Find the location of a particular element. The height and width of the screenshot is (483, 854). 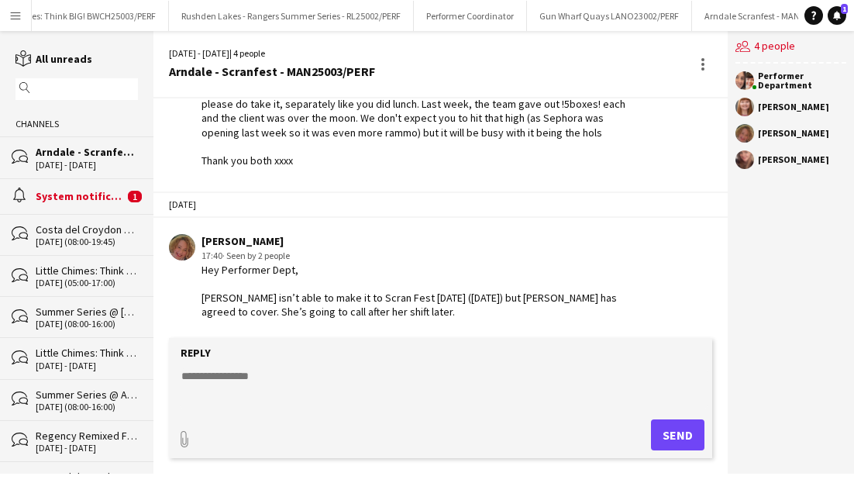

span: · Seen by 2 people is located at coordinates (256, 255).